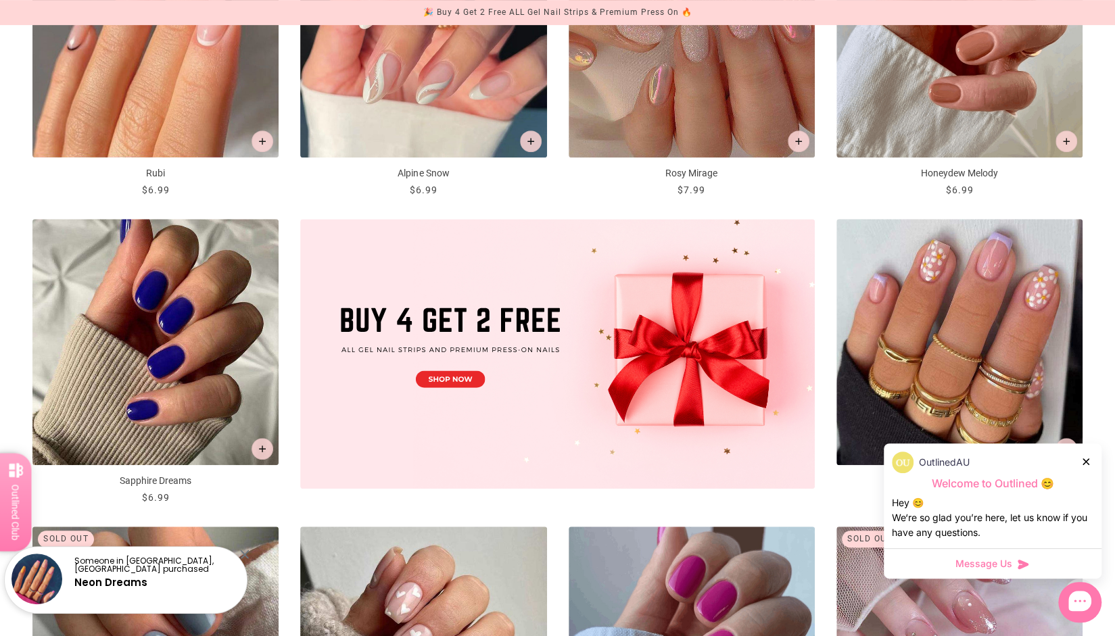 This screenshot has height=636, width=1115. I want to click on div: Hey 😊 We‘re so glad you’re here, let us know if you have any questions., so click(992, 518).